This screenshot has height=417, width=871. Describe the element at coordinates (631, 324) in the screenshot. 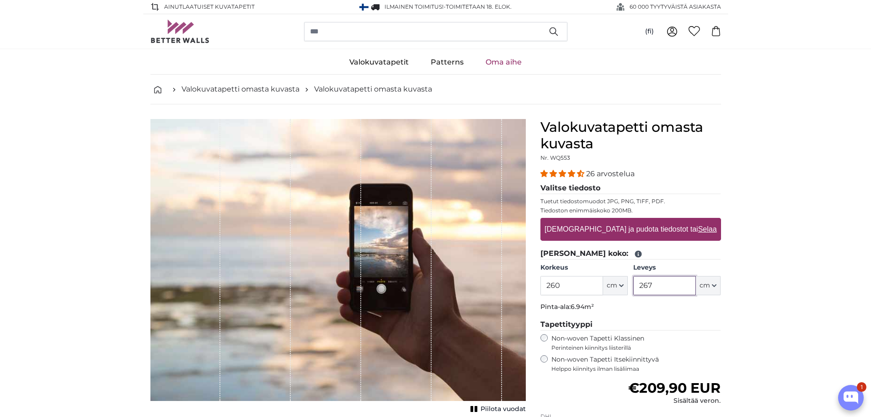

I see `legend: Tapettityyppi` at that location.